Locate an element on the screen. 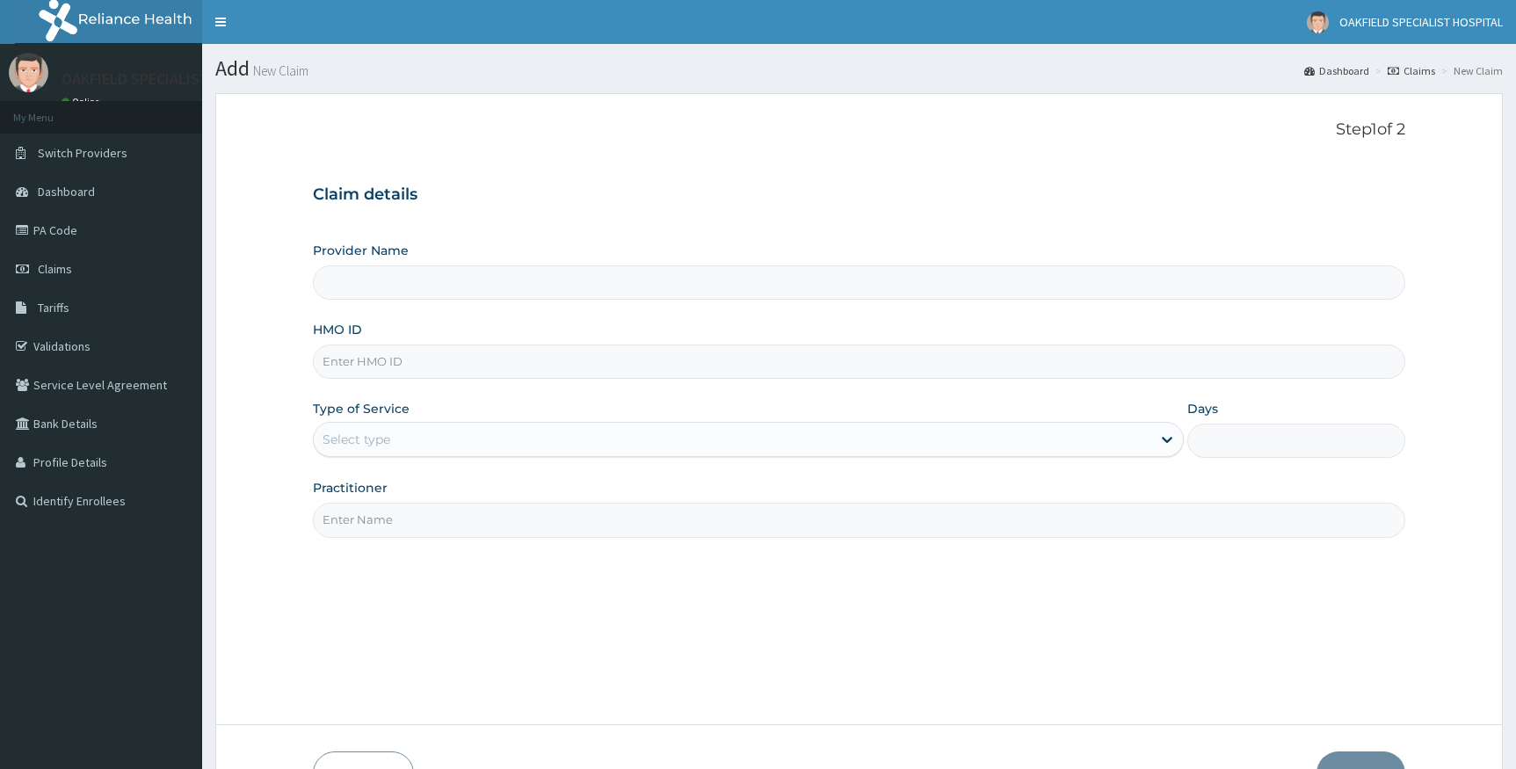  span: Switch Providers is located at coordinates (83, 153).